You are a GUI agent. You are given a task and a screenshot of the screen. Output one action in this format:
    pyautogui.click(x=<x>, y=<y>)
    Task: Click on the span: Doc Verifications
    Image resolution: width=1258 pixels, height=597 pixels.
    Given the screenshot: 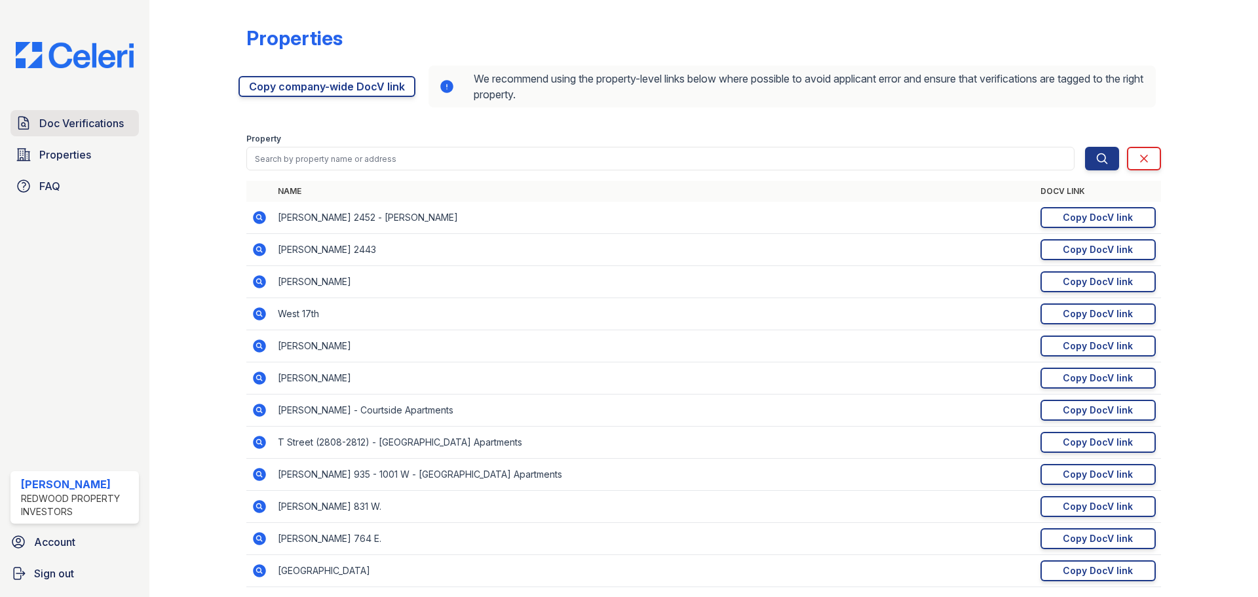 What is the action you would take?
    pyautogui.click(x=81, y=123)
    